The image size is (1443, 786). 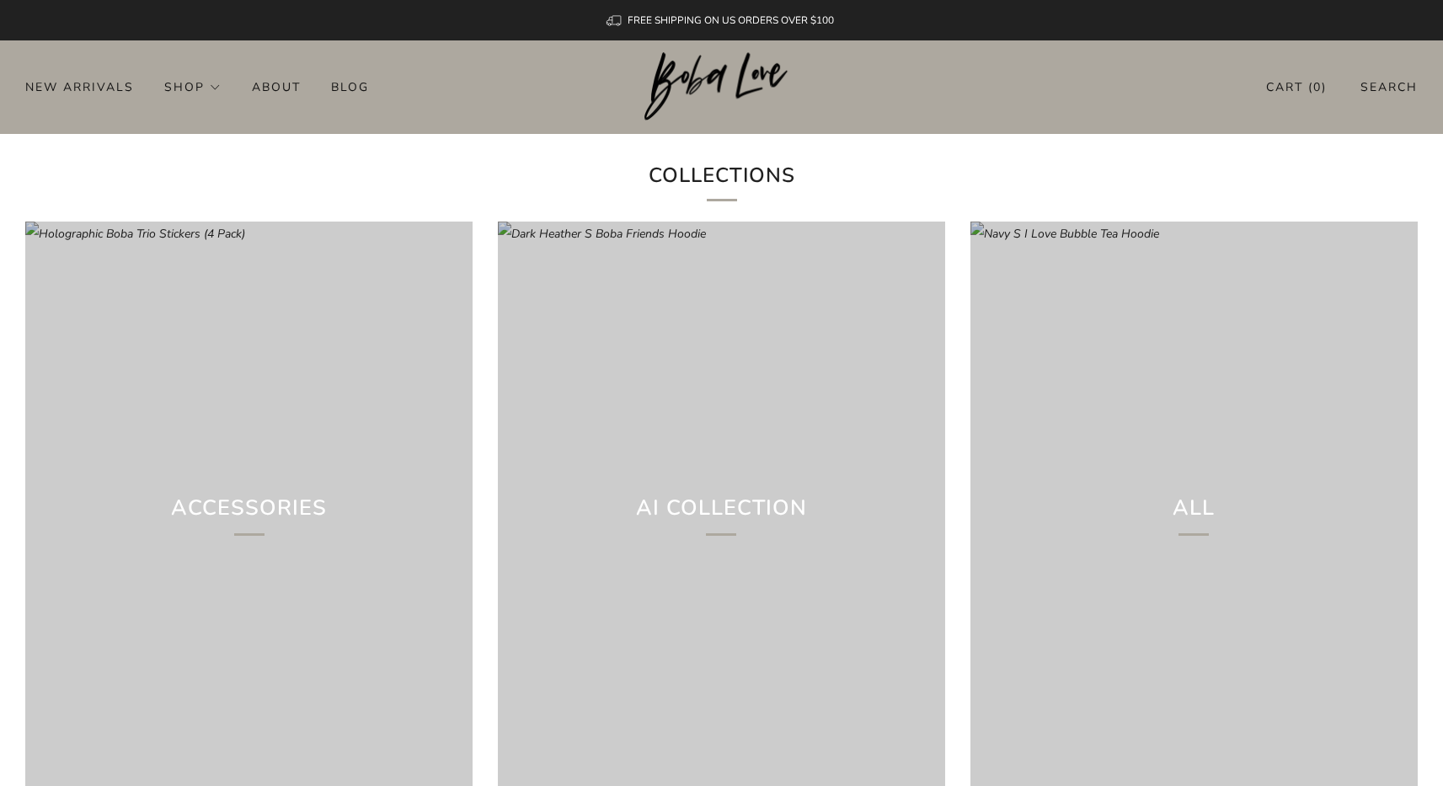 I want to click on h3: All, so click(x=1194, y=513).